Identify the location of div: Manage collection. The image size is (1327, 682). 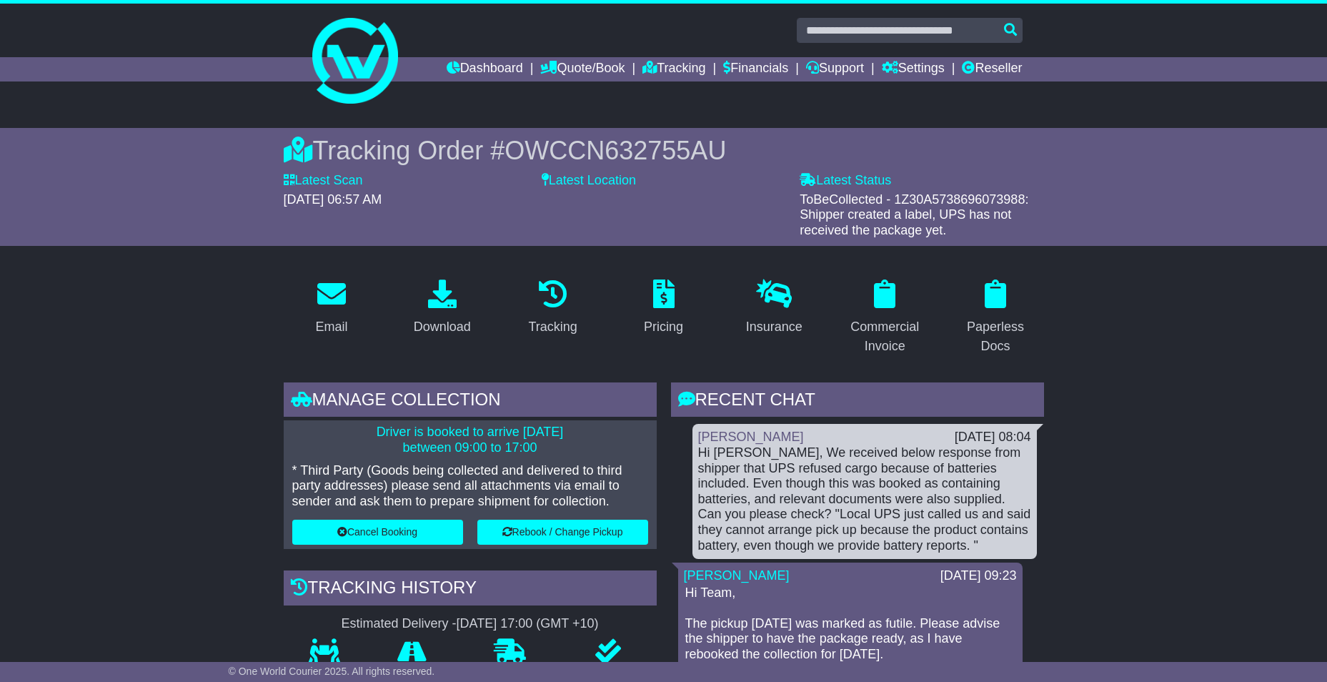
(470, 402).